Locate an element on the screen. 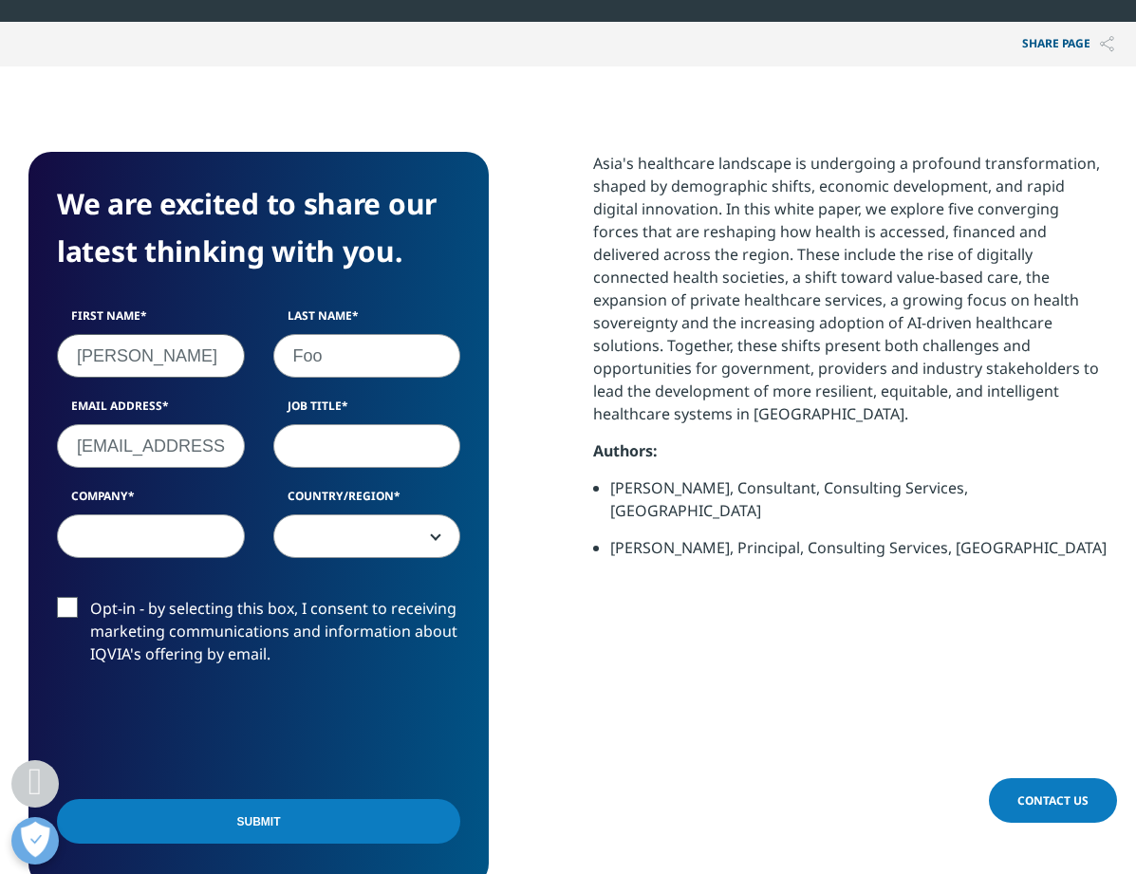 This screenshot has width=1136, height=874. span: Contact Us is located at coordinates (1053, 800).